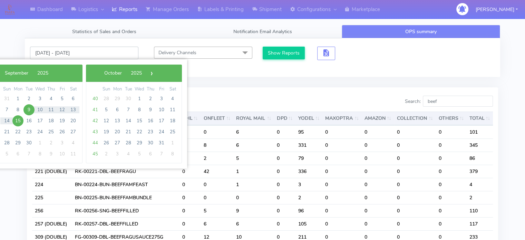 The height and width of the screenshot is (240, 525). Describe the element at coordinates (421, 31) in the screenshot. I see `span: OPS summary` at that location.